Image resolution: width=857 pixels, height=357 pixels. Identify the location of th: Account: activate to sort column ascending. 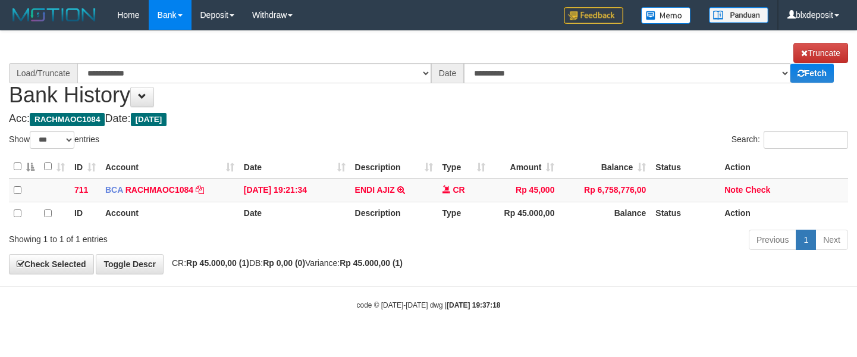
(169, 167).